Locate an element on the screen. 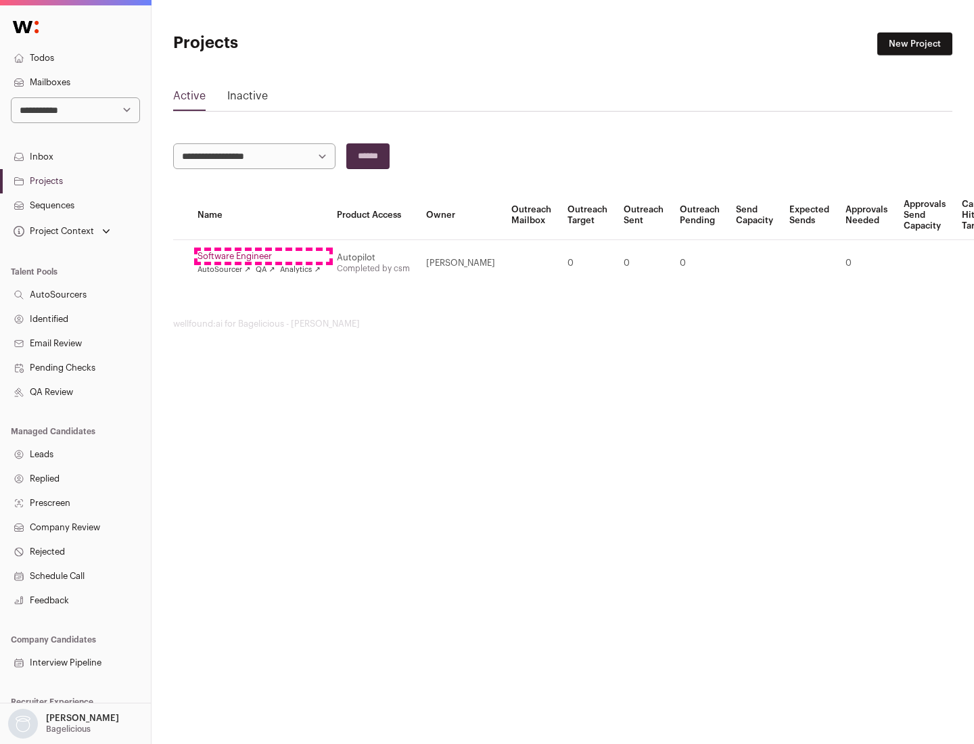 Image resolution: width=974 pixels, height=744 pixels. a: Active is located at coordinates (189, 99).